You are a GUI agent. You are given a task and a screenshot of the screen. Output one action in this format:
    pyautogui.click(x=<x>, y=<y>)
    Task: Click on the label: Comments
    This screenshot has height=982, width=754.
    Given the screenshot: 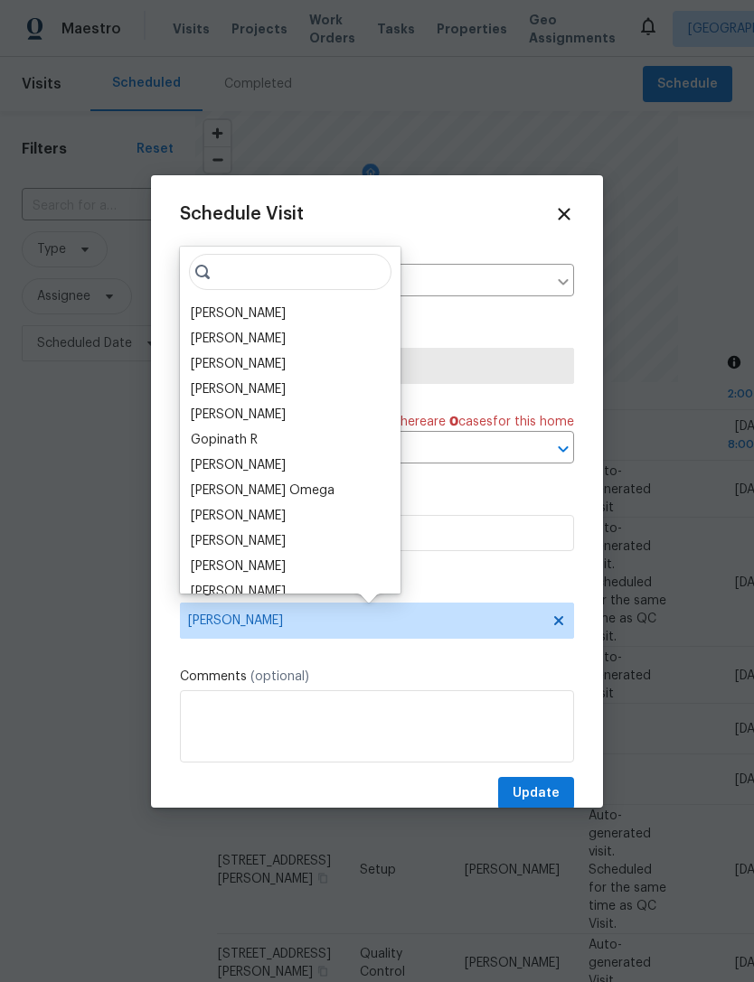 What is the action you would take?
    pyautogui.click(x=377, y=677)
    